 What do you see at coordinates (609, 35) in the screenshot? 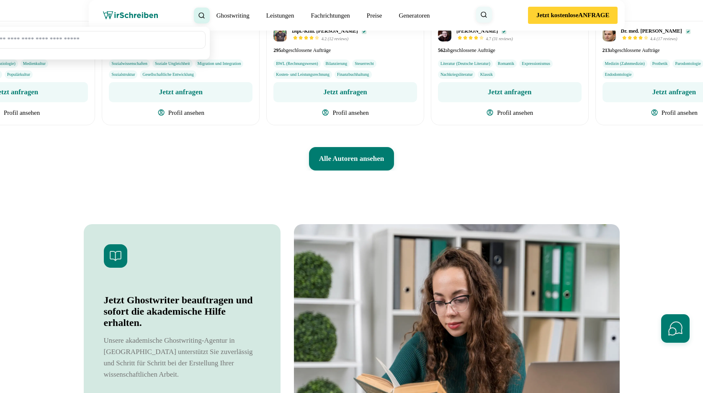
I see `img: Dr. med. Arthur Diaz` at bounding box center [609, 35].